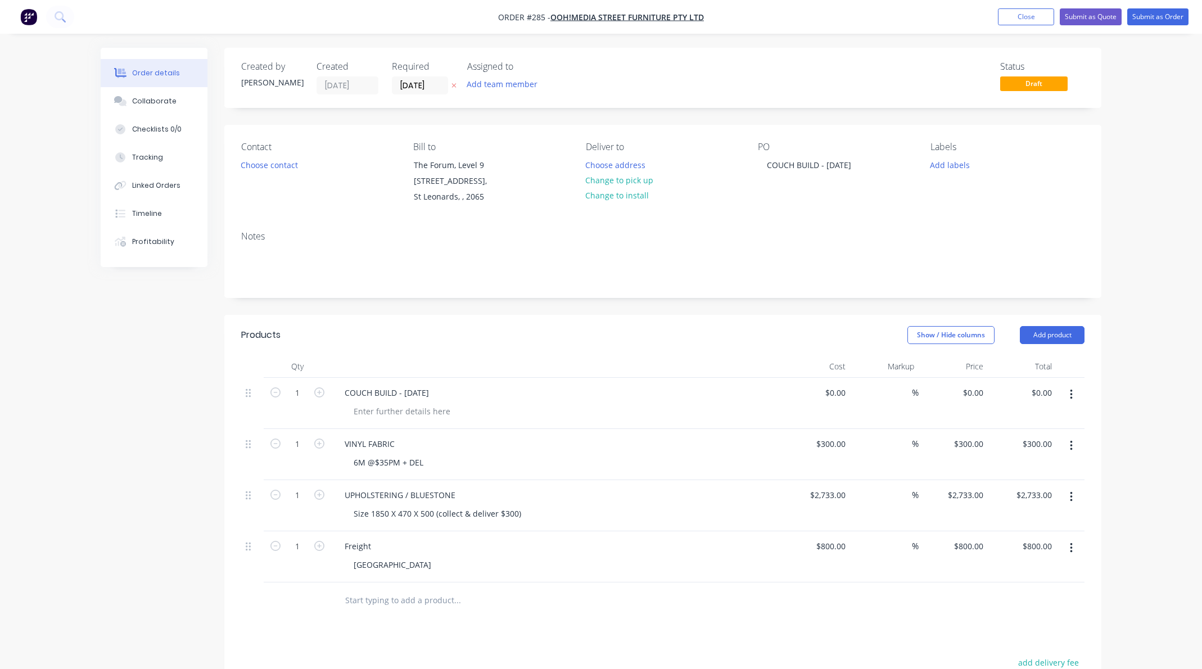 The width and height of the screenshot is (1202, 669). I want to click on div: Total, so click(1022, 367).